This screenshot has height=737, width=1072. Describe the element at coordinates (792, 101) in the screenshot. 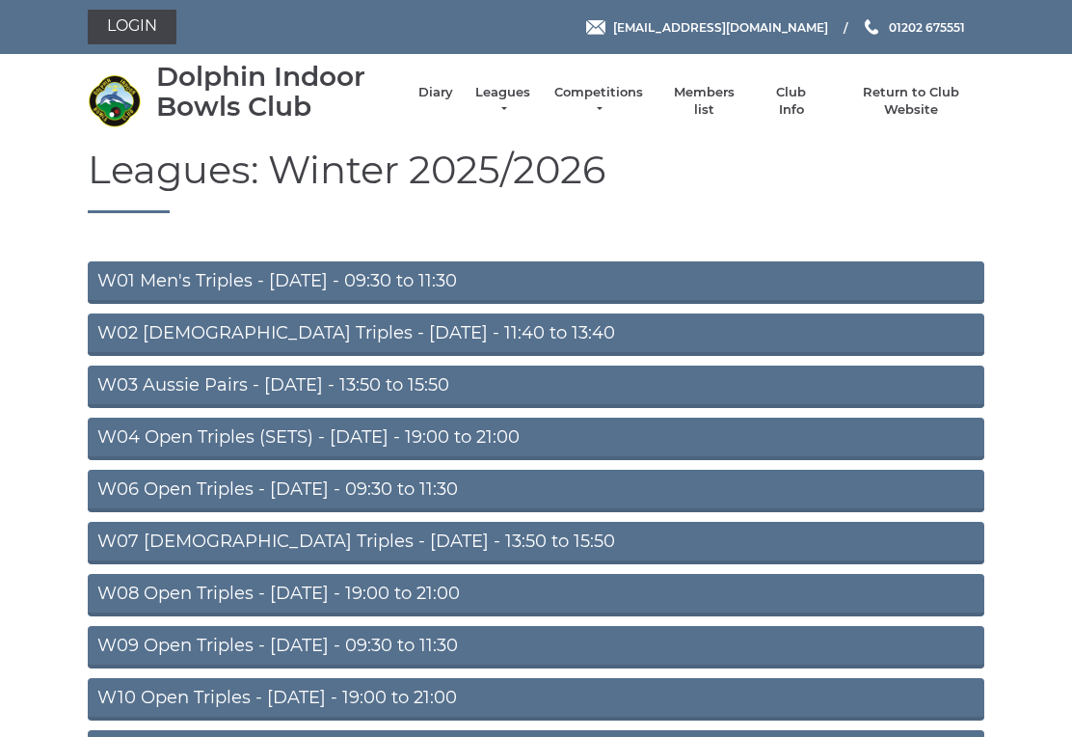

I see `a: Club Info` at that location.